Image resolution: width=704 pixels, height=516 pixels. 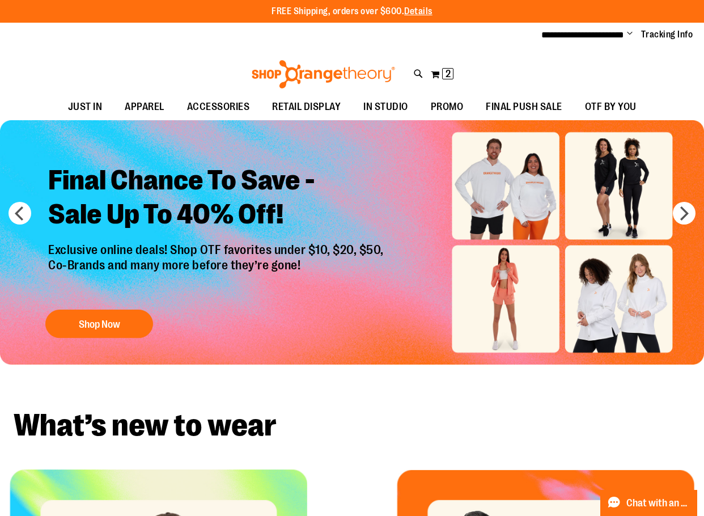 What do you see at coordinates (649, 503) in the screenshot?
I see `button: Chat with an Expert` at bounding box center [649, 503].